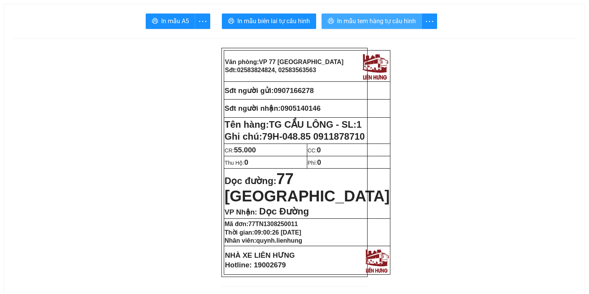  What do you see at coordinates (284, 62) in the screenshot?
I see `strong: Văn phòng:` at bounding box center [284, 62].